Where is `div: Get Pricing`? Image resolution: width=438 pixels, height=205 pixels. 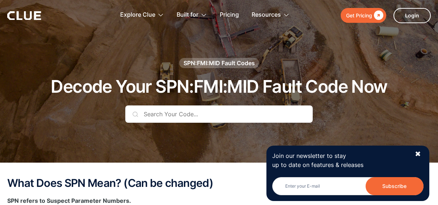
div: Get Pricing is located at coordinates (359, 15).